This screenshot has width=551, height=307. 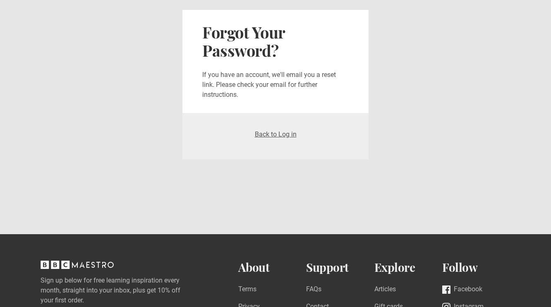 I want to click on a: Facebook, so click(x=462, y=289).